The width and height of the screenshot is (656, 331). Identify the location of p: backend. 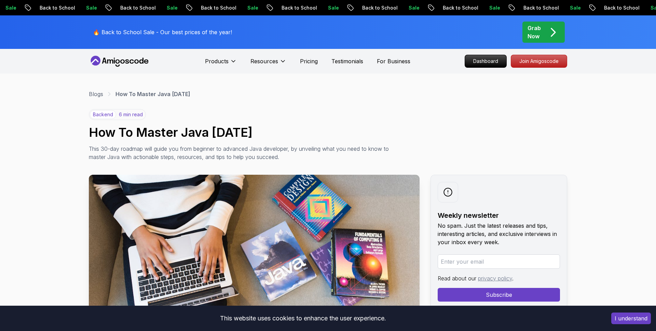
(103, 115).